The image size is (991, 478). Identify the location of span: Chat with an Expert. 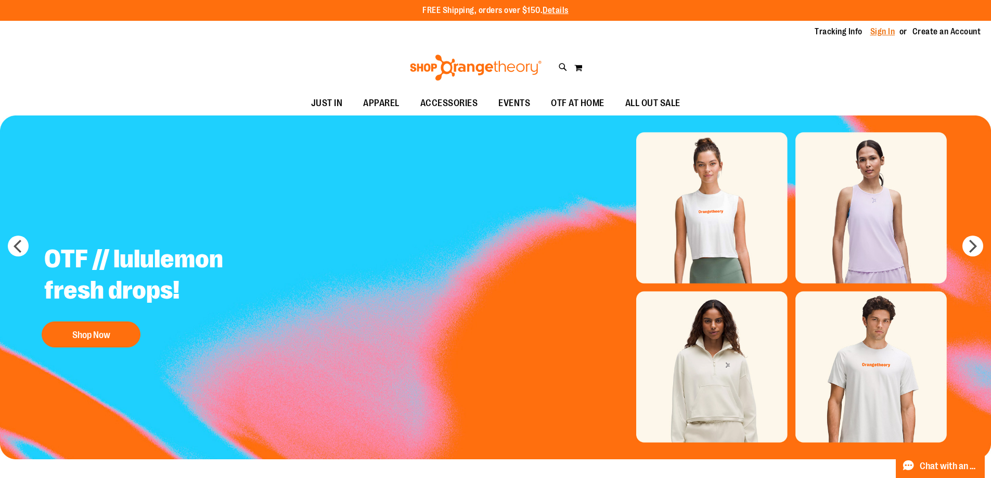
(949, 466).